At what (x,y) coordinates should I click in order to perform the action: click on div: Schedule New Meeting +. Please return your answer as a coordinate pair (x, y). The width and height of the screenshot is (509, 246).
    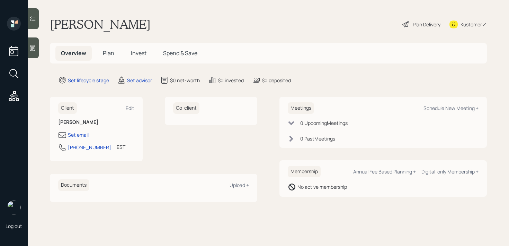
    Looking at the image, I should click on (451, 108).